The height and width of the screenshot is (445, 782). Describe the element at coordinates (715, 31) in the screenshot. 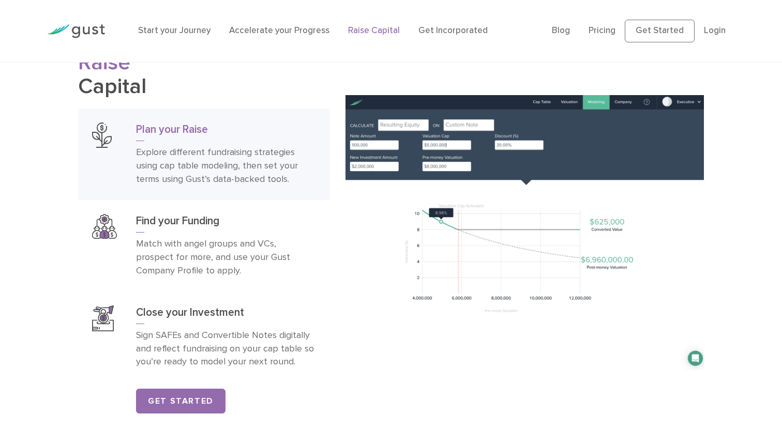

I see `a: Login` at that location.